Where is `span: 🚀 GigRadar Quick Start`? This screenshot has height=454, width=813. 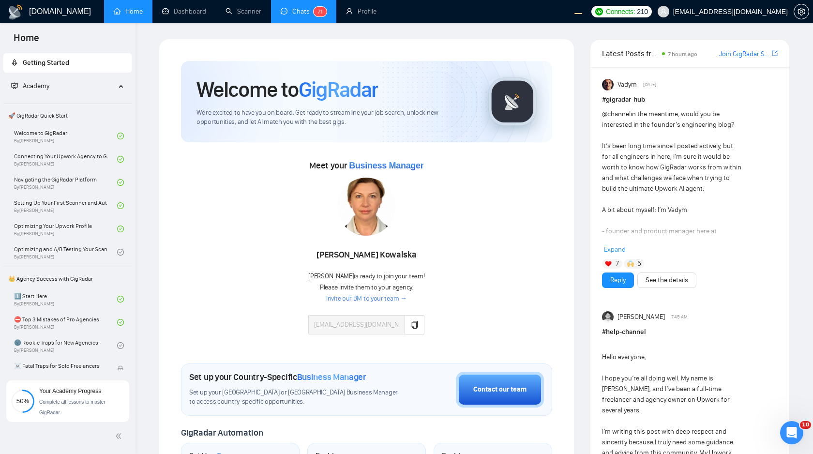
span: 🚀 GigRadar Quick Start is located at coordinates (67, 116).